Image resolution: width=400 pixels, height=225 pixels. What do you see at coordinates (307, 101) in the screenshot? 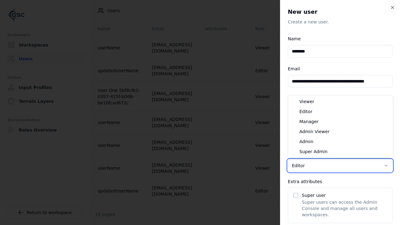
I see `span: Viewer` at bounding box center [307, 101].